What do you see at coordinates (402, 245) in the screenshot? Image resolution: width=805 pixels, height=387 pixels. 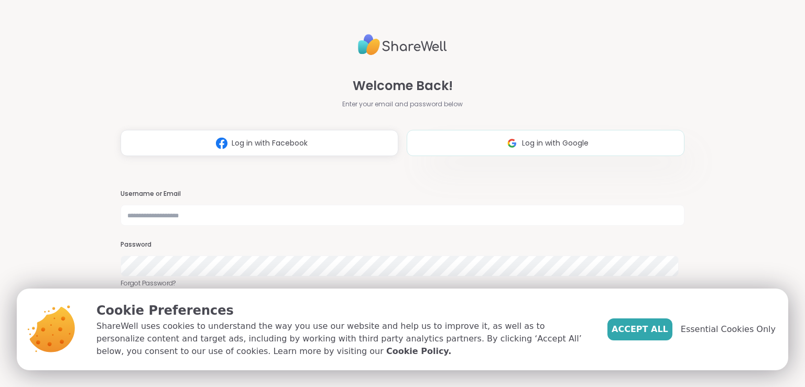 I see `h3: Password` at bounding box center [402, 245].